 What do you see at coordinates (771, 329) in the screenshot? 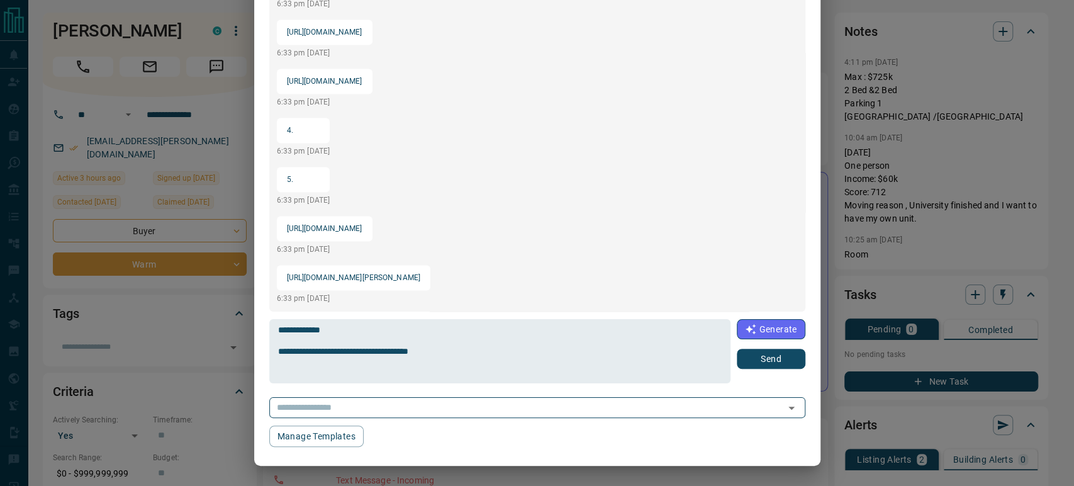
I see `button: Generate` at bounding box center [771, 329].